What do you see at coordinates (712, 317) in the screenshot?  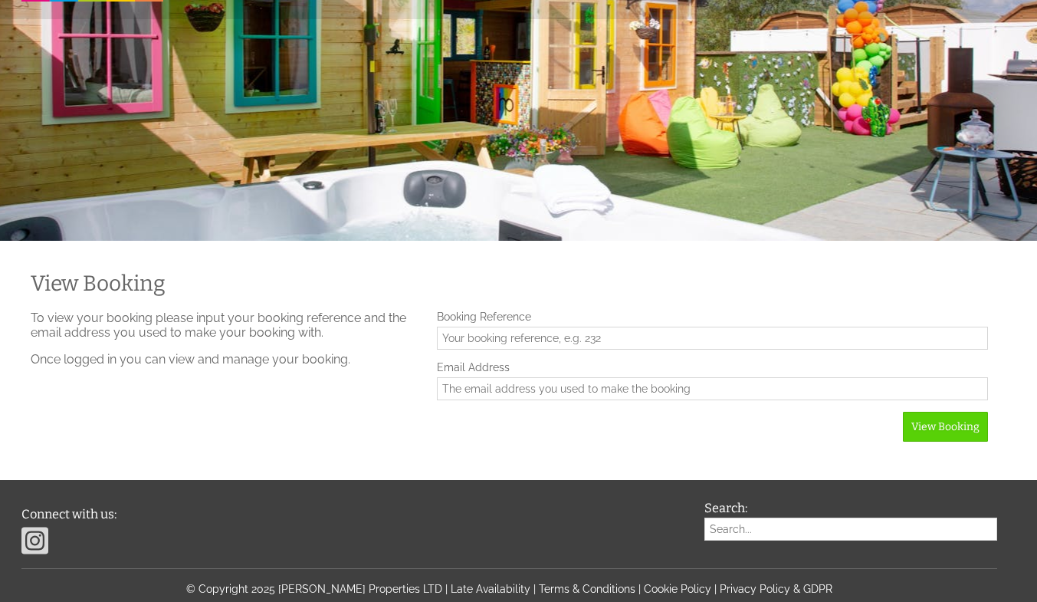 I see `label: Booking Reference` at bounding box center [712, 317].